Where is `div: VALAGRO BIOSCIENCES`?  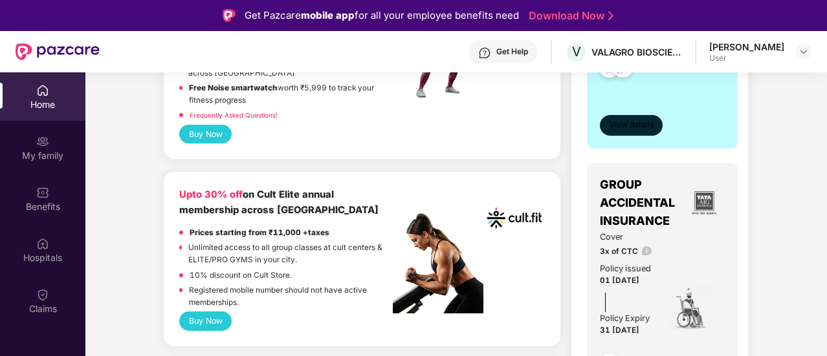 div: VALAGRO BIOSCIENCES is located at coordinates (637, 52).